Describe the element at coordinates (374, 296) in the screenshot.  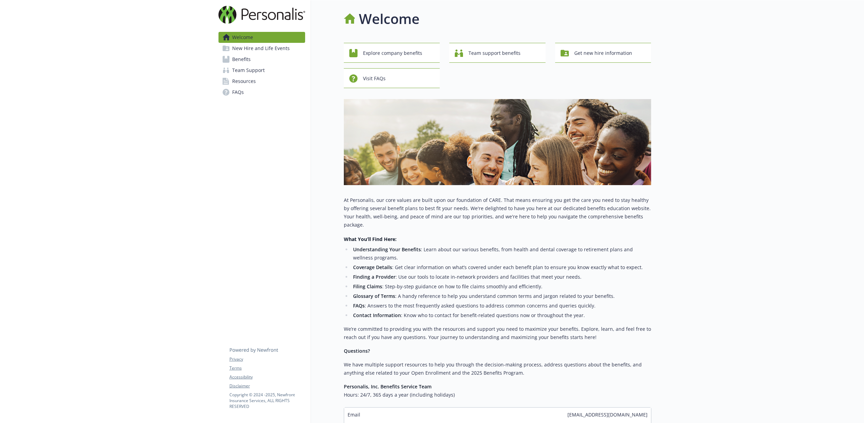
I see `strong: Glossary of Terms` at that location.